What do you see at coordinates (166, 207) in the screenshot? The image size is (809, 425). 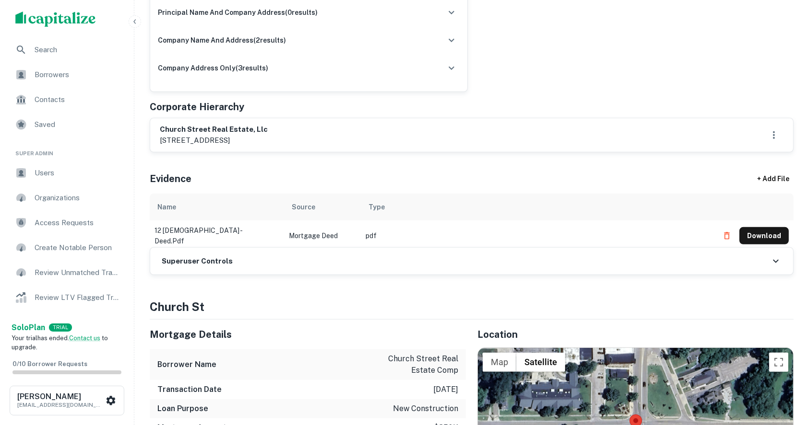 I see `div: Name` at bounding box center [166, 207].